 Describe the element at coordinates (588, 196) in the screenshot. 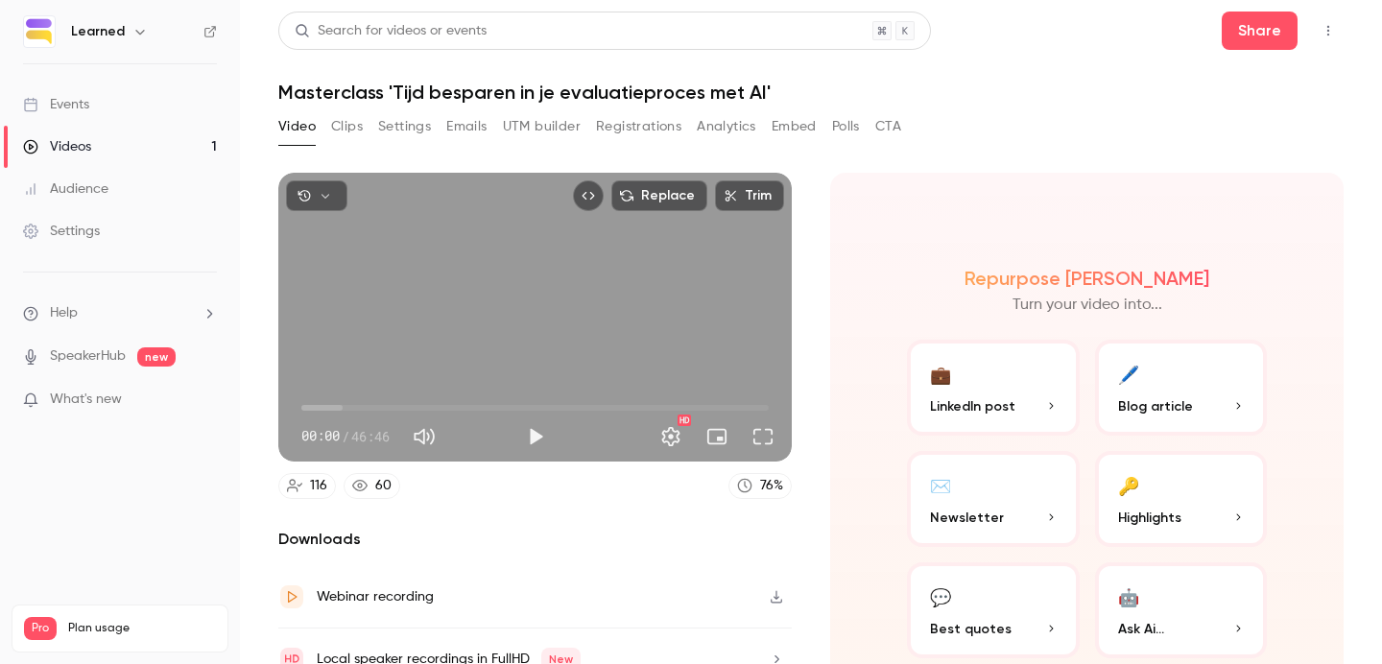

I see `button: Embed video` at that location.